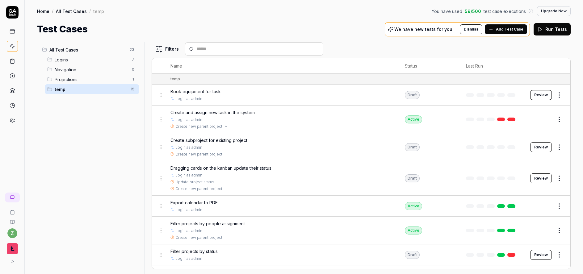 The width and height of the screenshot is (583, 274). Describe the element at coordinates (361, 95) in the screenshot. I see `tr: Book equipment for taskLogin as adminDraftReview` at that location.